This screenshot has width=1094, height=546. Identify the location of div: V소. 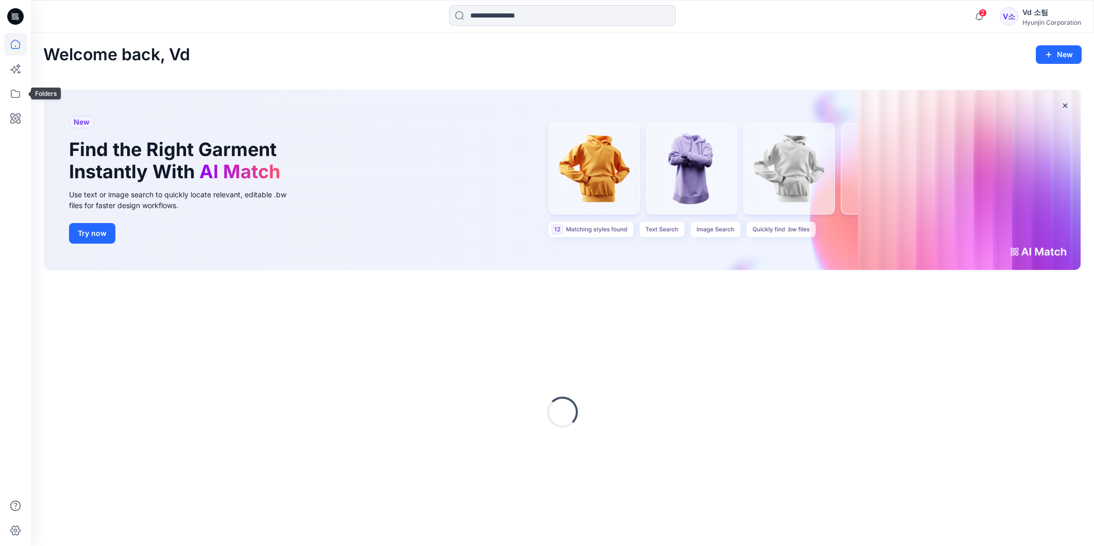
(1009, 16).